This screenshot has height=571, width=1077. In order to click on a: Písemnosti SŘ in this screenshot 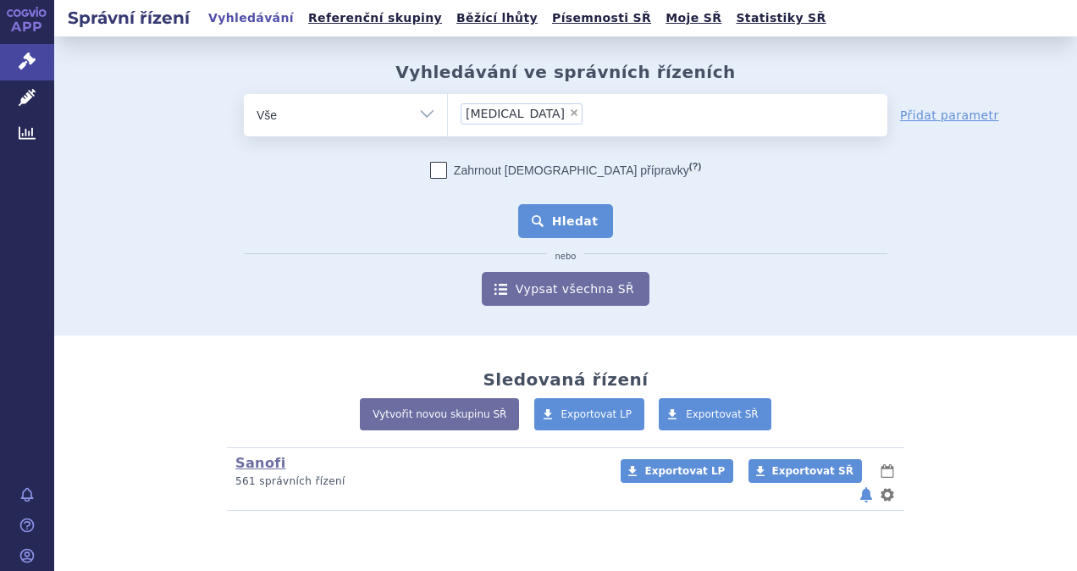, I will do `click(601, 18)`.